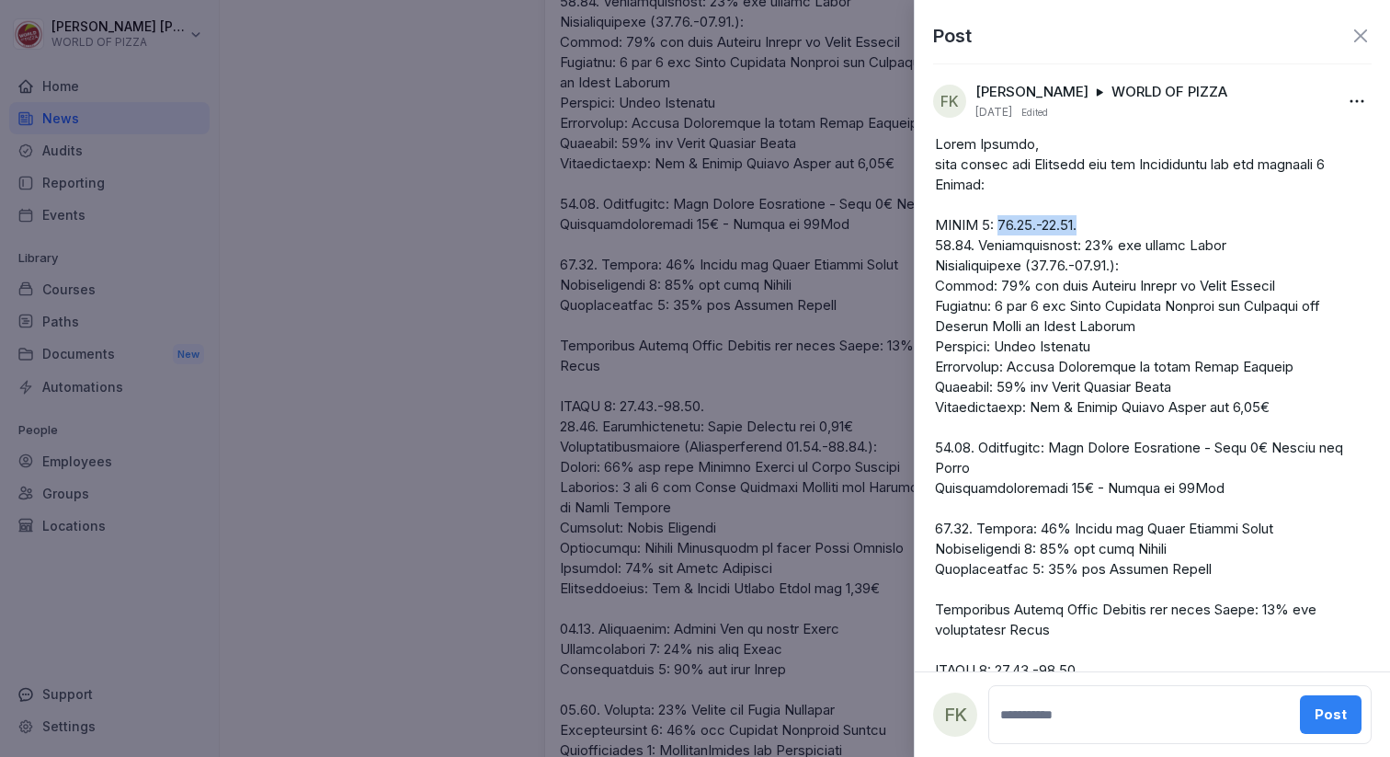 This screenshot has height=757, width=1390. Describe the element at coordinates (1169, 92) in the screenshot. I see `p: WORLD OF PIZZA` at that location.